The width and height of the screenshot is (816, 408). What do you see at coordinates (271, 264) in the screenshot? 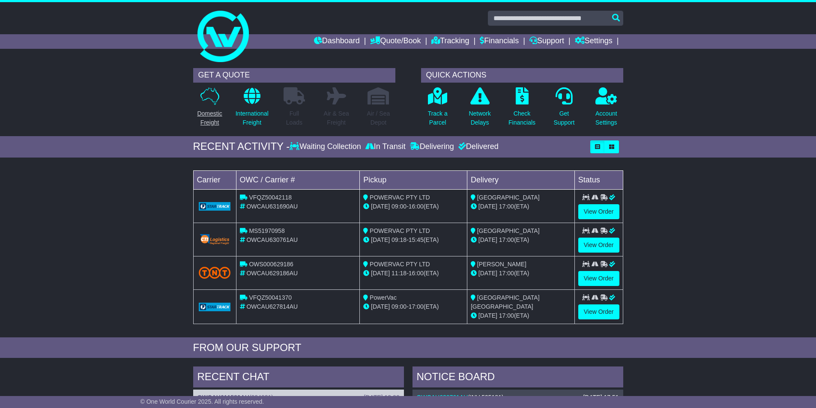
I see `span: OWS000629186` at bounding box center [271, 264].